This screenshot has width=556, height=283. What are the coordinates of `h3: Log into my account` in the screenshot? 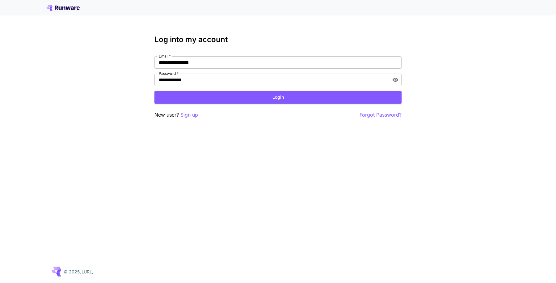 It's located at (278, 40).